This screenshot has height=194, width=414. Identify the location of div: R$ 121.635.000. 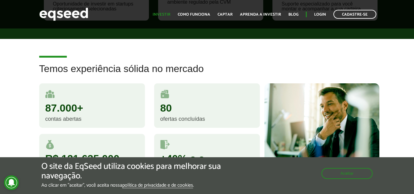
(92, 158).